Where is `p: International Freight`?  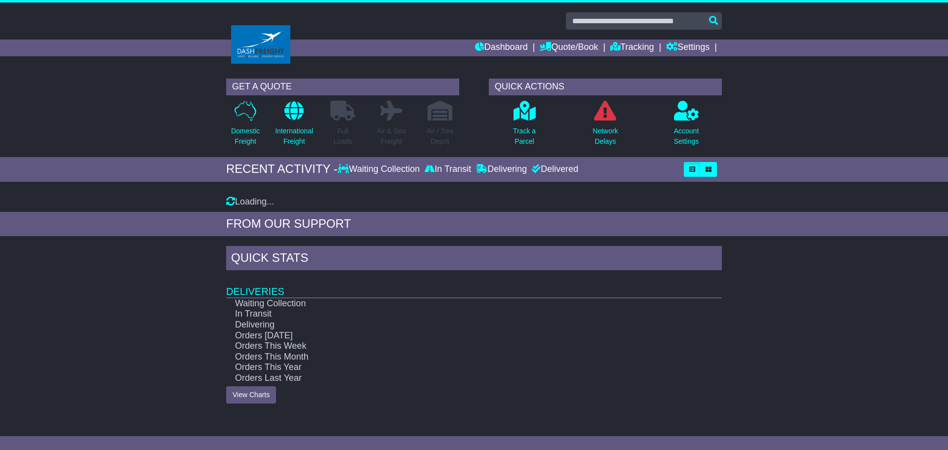
p: International Freight is located at coordinates (294, 136).